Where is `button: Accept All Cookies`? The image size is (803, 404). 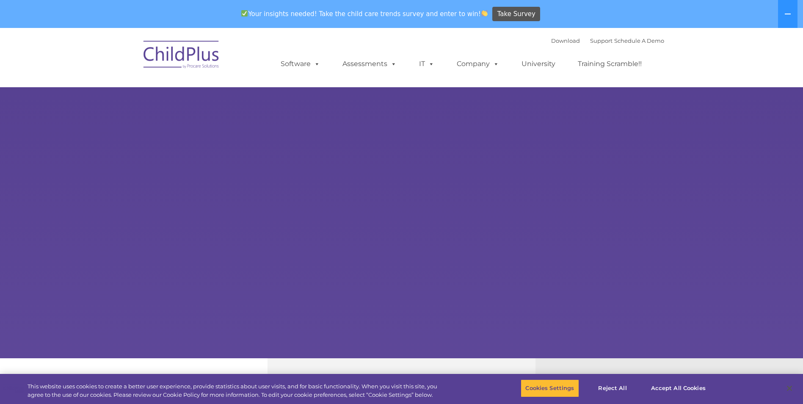 button: Accept All Cookies is located at coordinates (678, 388).